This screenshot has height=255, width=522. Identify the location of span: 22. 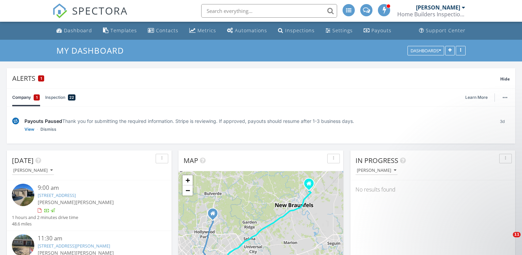
(72, 98).